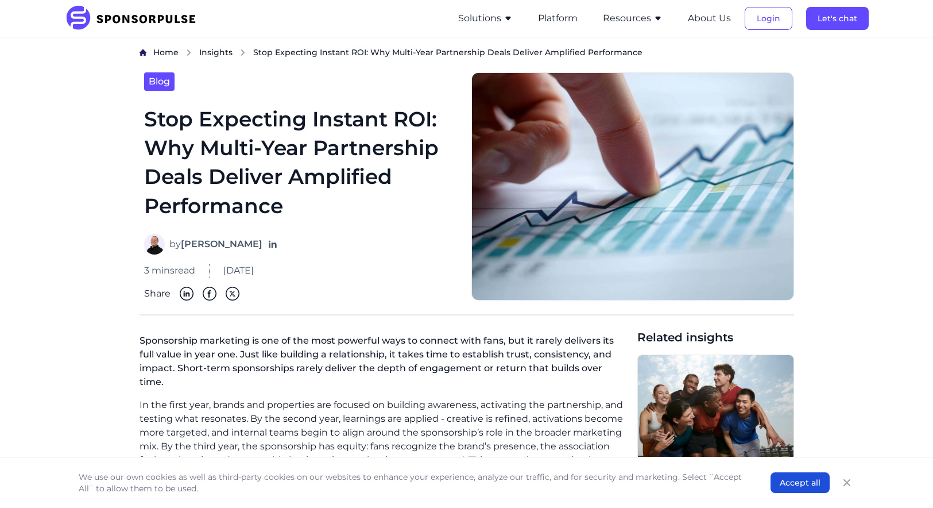 This screenshot has width=933, height=508. What do you see at coordinates (166, 52) in the screenshot?
I see `span: Home` at bounding box center [166, 52].